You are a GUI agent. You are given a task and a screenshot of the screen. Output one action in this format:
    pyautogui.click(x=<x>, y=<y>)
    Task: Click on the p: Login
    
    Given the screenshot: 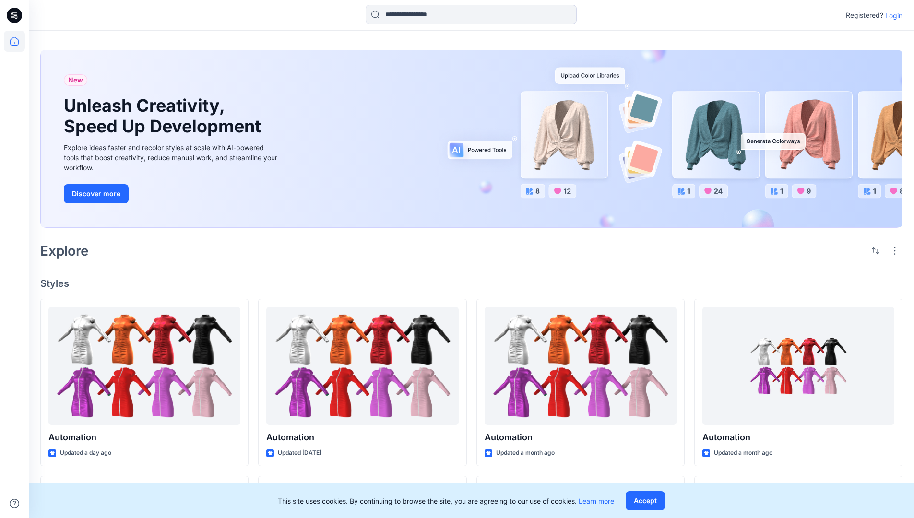 What is the action you would take?
    pyautogui.click(x=894, y=15)
    